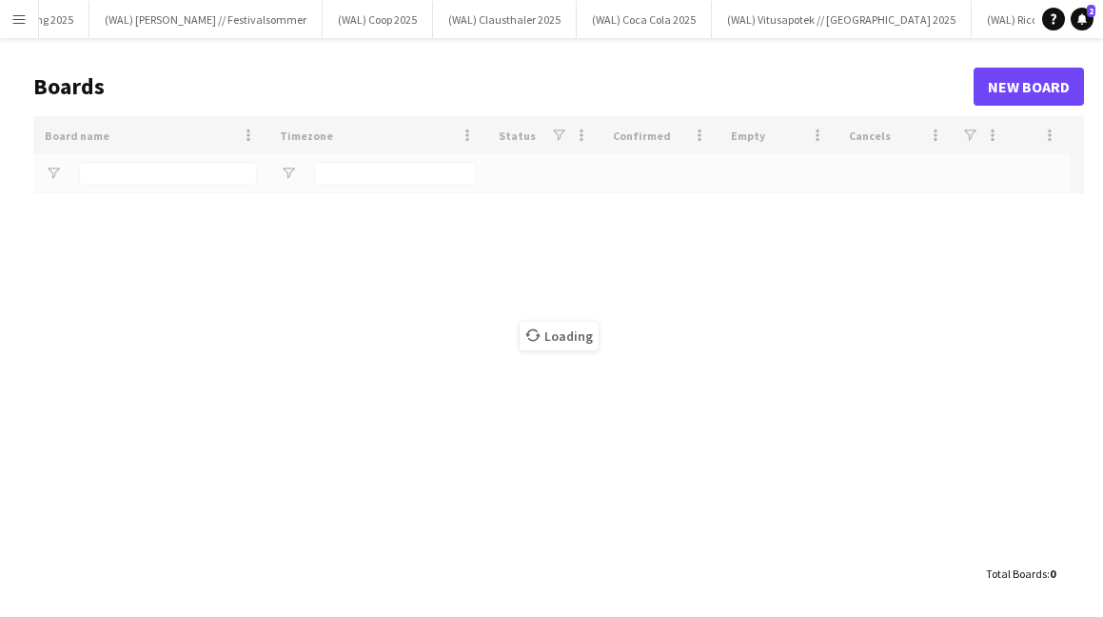 Image resolution: width=1103 pixels, height=617 pixels. What do you see at coordinates (1016, 573) in the screenshot?
I see `span: Total Boards` at bounding box center [1016, 573].